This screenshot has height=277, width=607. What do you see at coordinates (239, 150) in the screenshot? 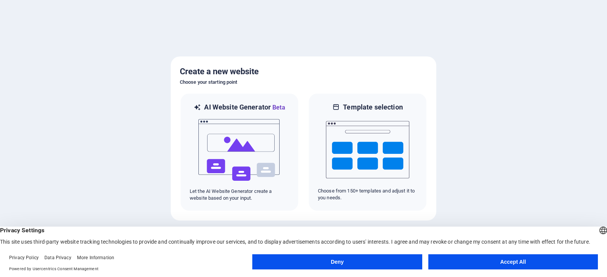
I see `img: ai` at bounding box center [239, 150].